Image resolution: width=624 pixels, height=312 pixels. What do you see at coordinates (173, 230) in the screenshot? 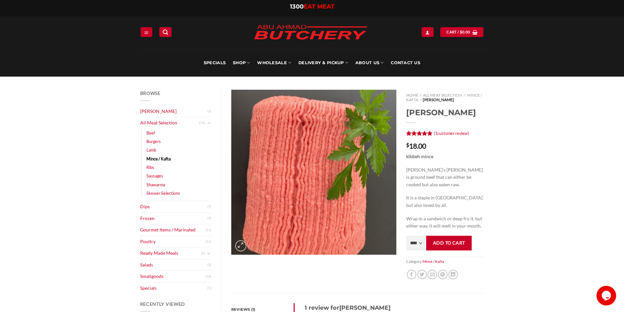
I see `a: Gourmet Items / Marinated` at bounding box center [173, 230].